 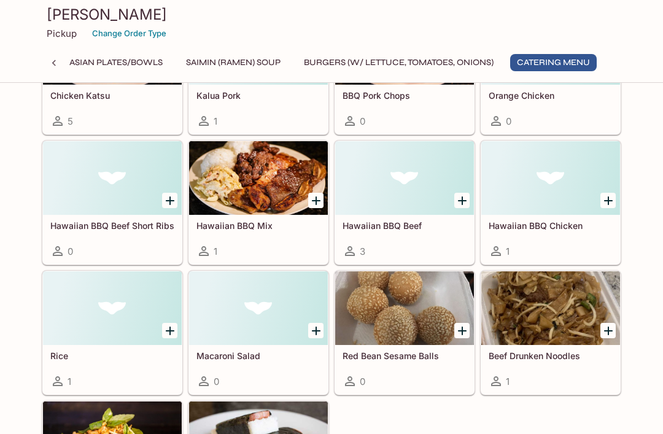 What do you see at coordinates (112, 178) in the screenshot?
I see `div: Hawaiian BBQ Beef Short Ribs` at bounding box center [112, 178].